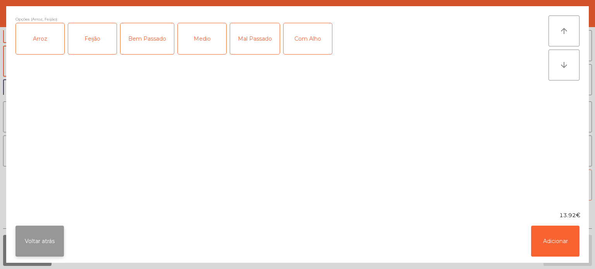 This screenshot has width=595, height=269. What do you see at coordinates (308, 39) in the screenshot?
I see `div: Com Alho` at bounding box center [308, 39].